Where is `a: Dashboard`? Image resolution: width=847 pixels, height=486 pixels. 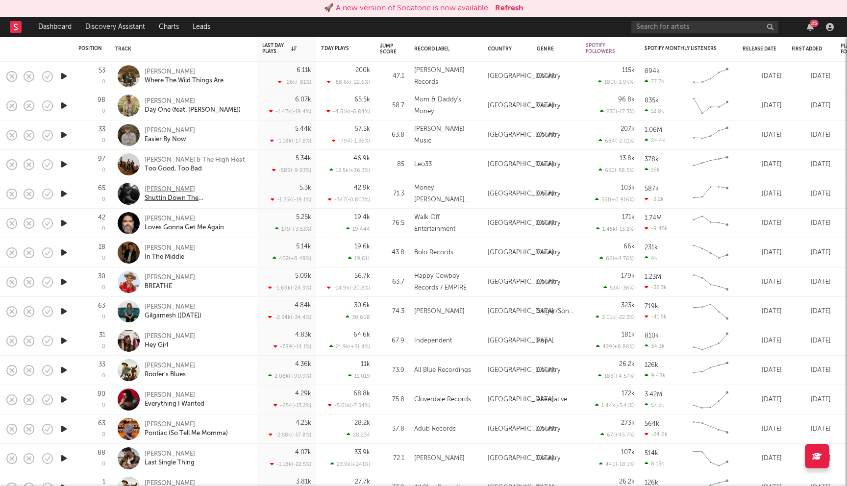 a: Dashboard is located at coordinates (55, 27).